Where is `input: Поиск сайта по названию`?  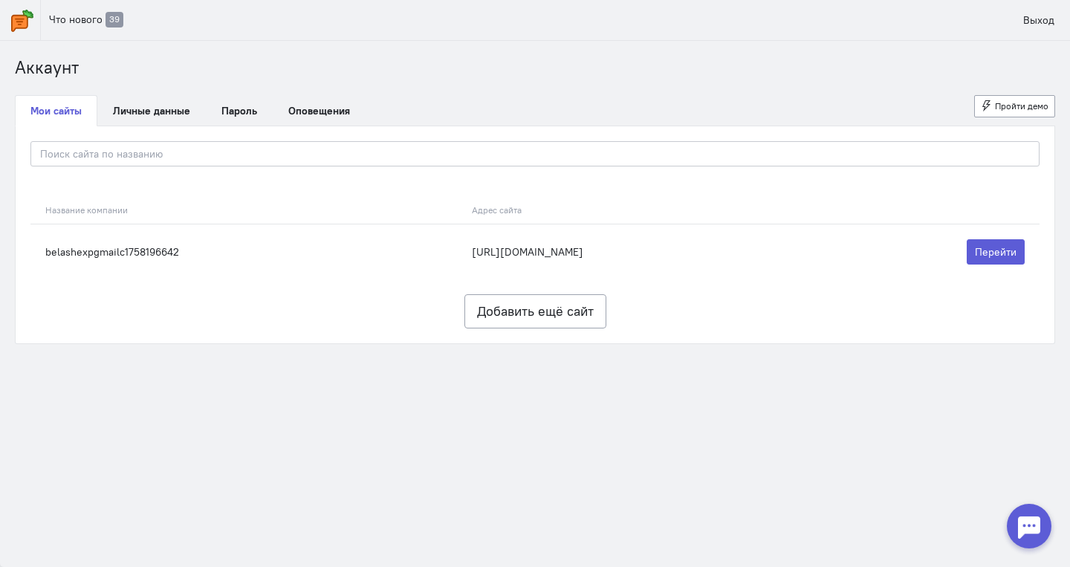 input: Поиск сайта по названию is located at coordinates (535, 154).